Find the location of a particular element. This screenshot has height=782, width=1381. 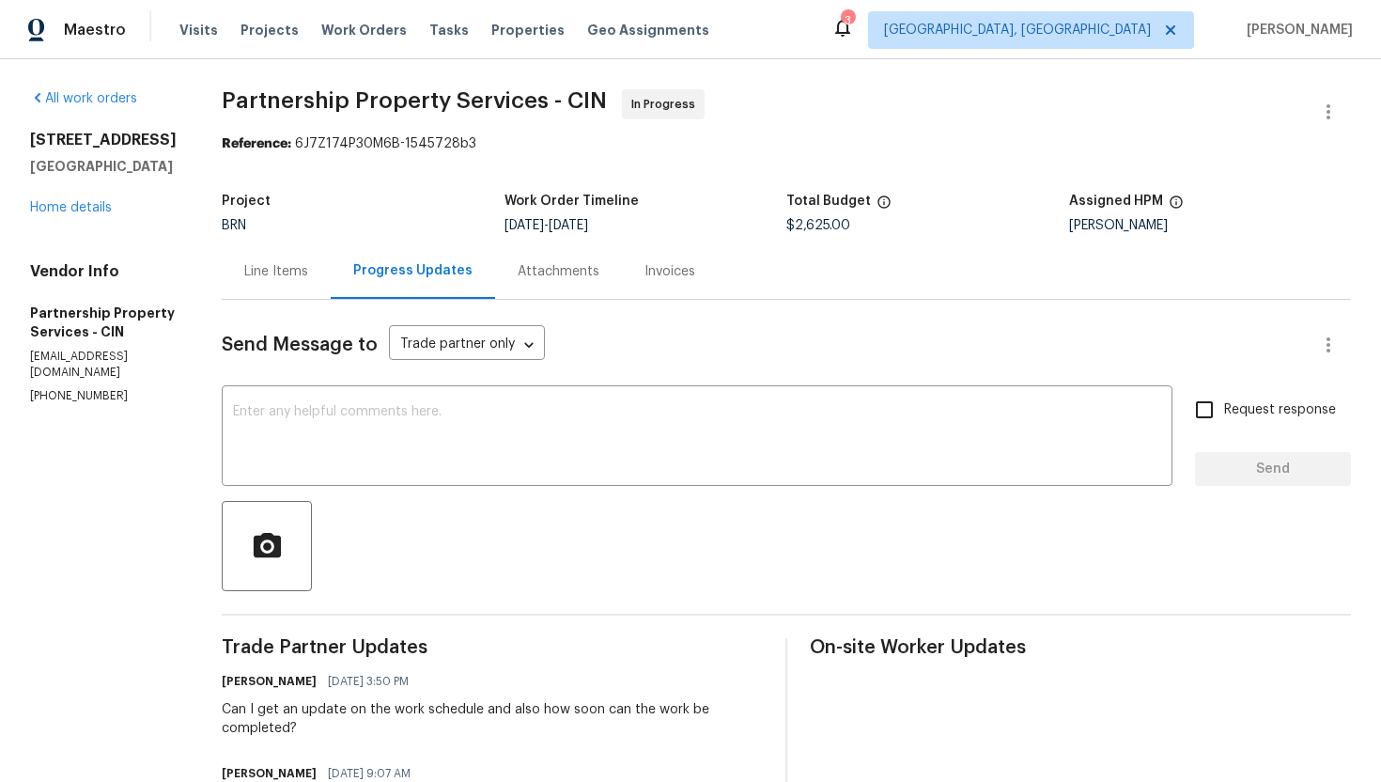

span: Geo Assignments is located at coordinates (648, 30).